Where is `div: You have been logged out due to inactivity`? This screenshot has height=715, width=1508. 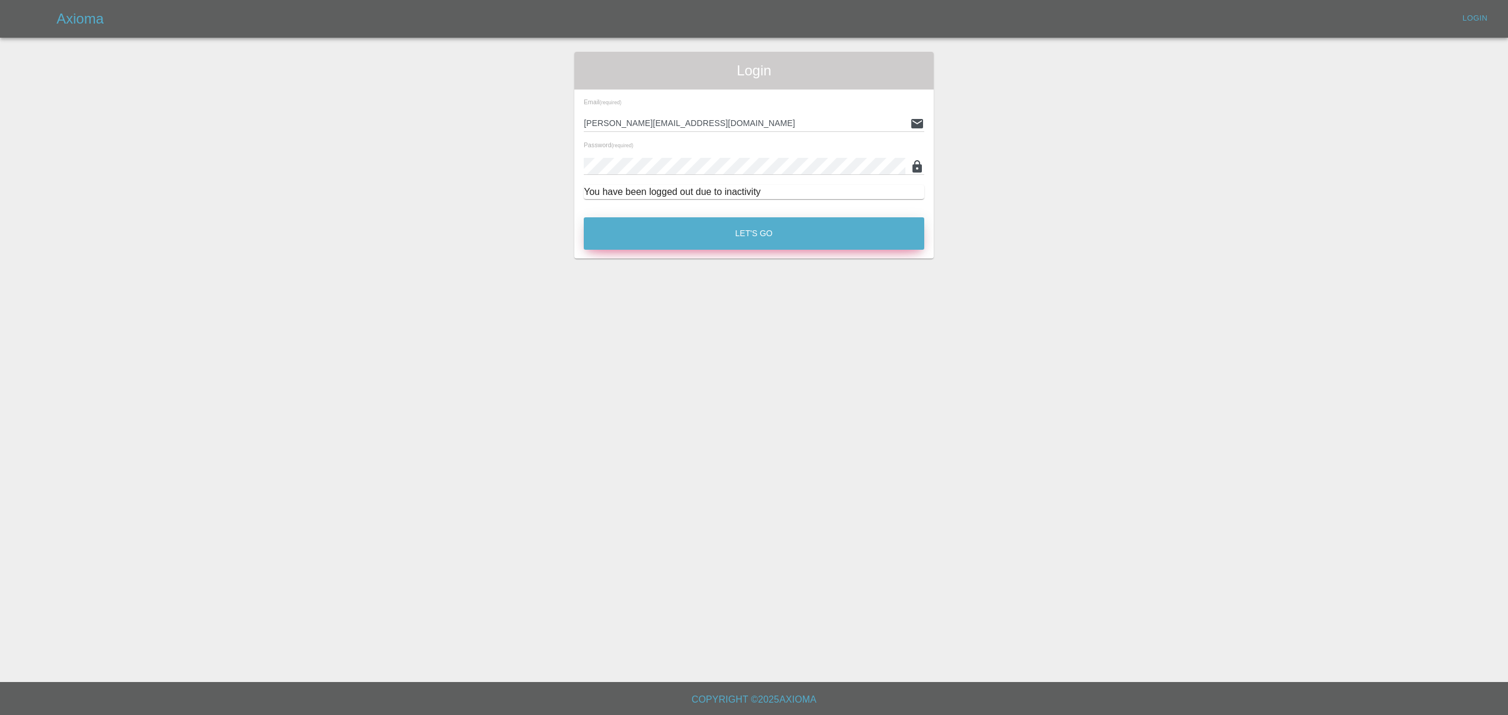 div: You have been logged out due to inactivity is located at coordinates (754, 192).